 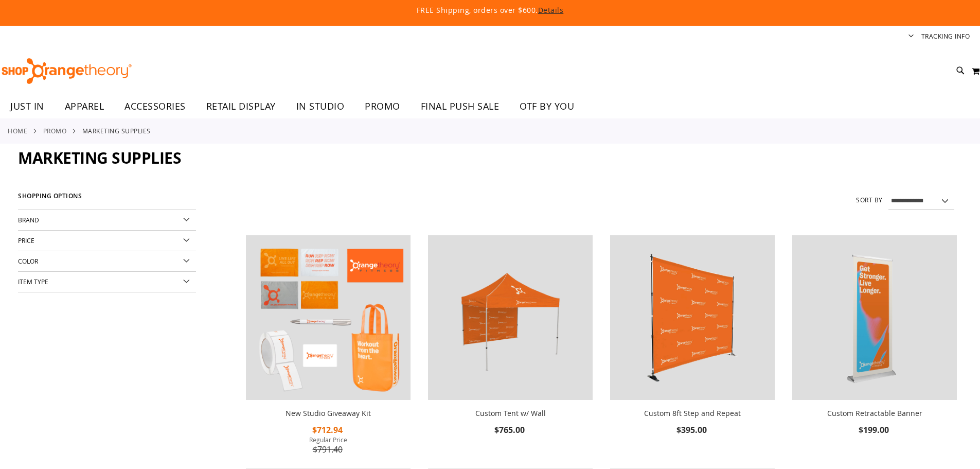 What do you see at coordinates (107, 220) in the screenshot?
I see `div: Brand` at bounding box center [107, 220].